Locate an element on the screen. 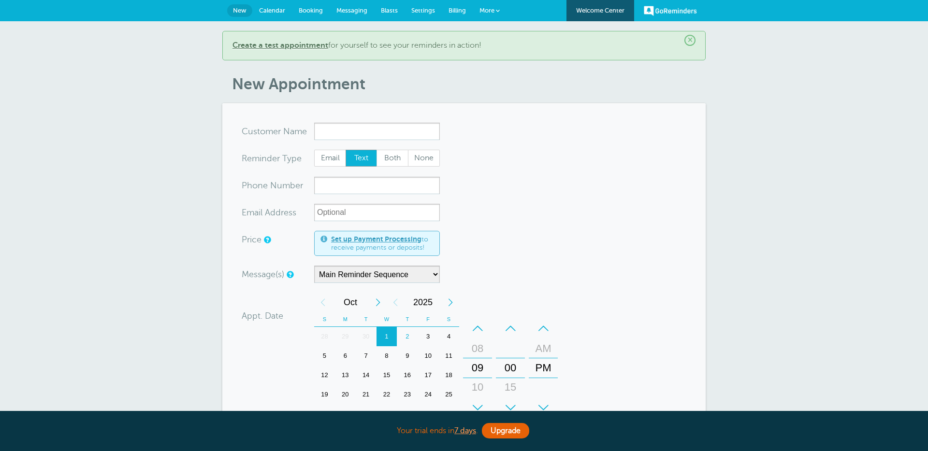  div: Monday, October 13 is located at coordinates (345, 375).